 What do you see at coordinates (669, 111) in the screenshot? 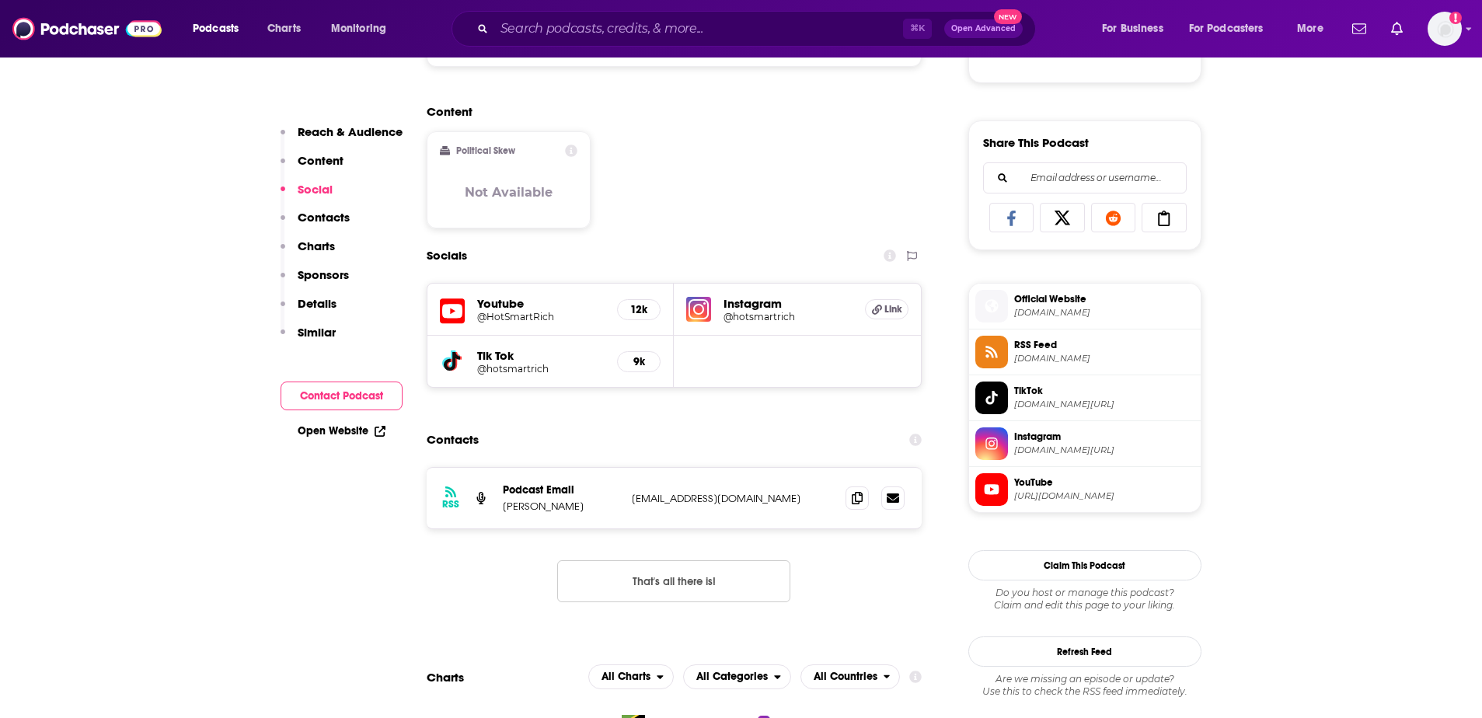
I see `h2: Content` at bounding box center [669, 111].